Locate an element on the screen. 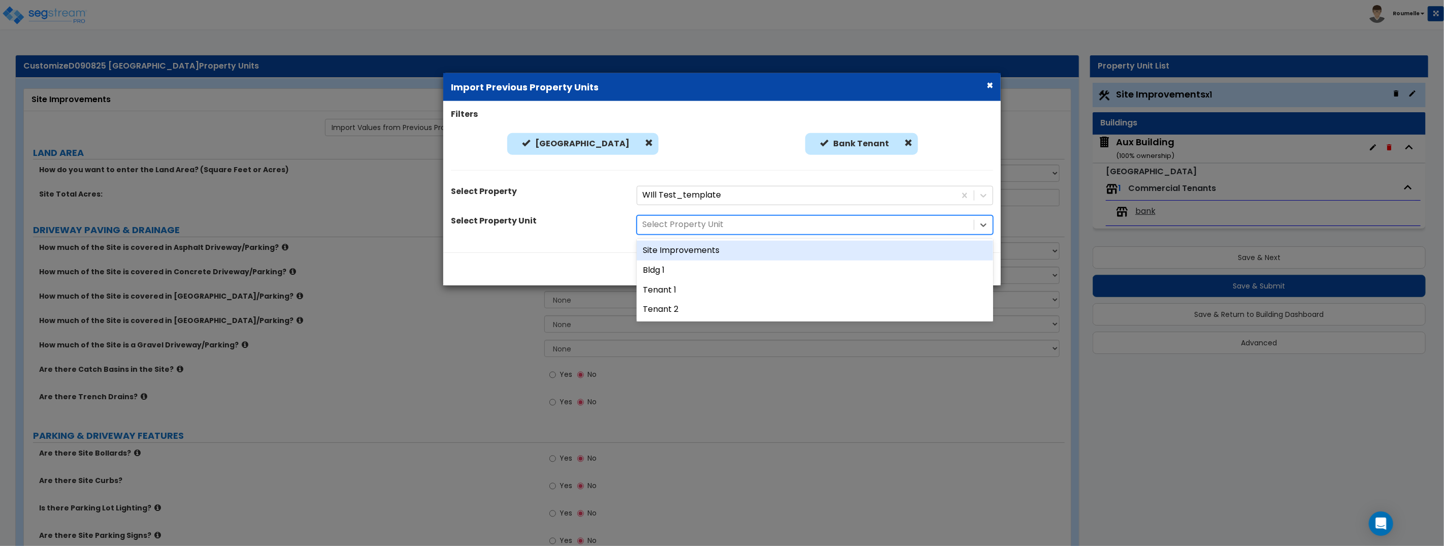 This screenshot has width=1444, height=546. div: Site Improvements is located at coordinates (815, 250).